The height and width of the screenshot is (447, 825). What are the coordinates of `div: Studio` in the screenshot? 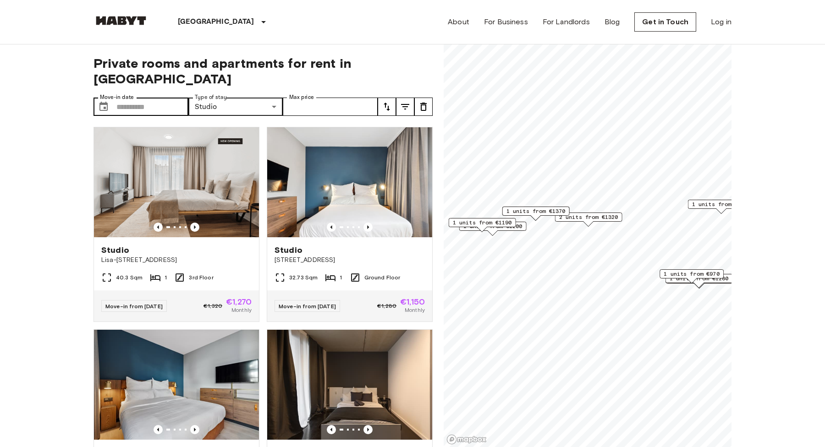 It's located at (236, 107).